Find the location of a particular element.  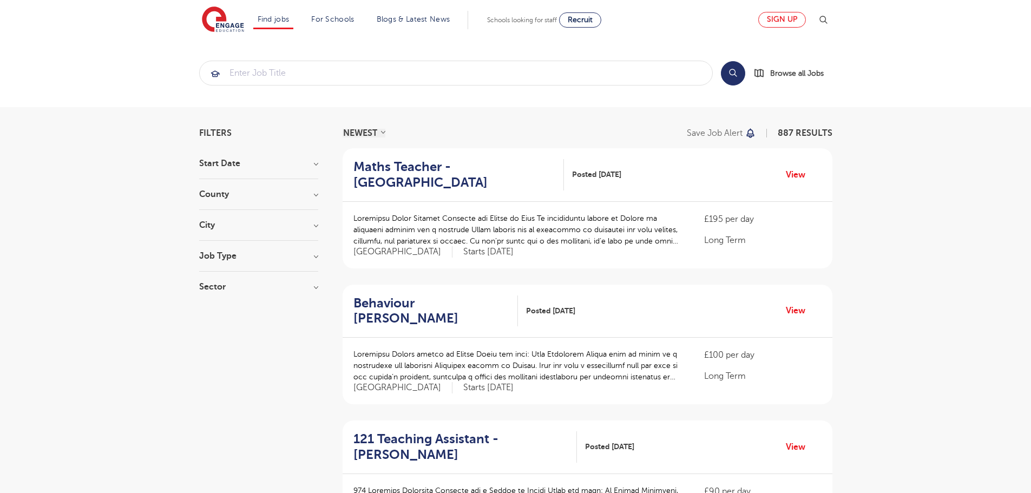

span: Schools looking for staff is located at coordinates (522, 20).